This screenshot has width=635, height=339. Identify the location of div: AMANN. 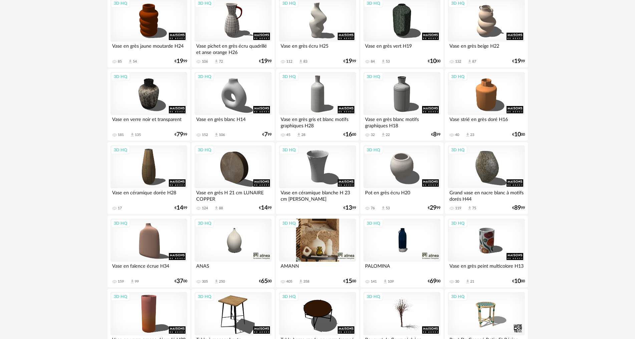
(317, 269).